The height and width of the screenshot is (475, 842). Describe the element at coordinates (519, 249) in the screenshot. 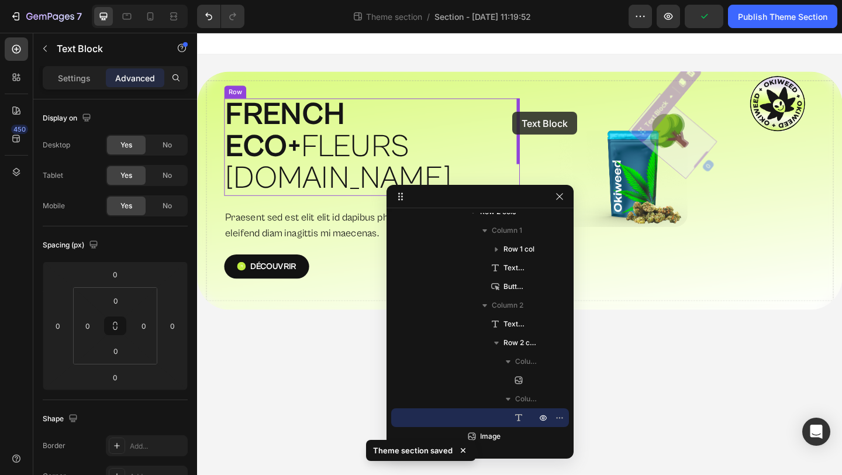

I see `span: Row 1 col` at that location.